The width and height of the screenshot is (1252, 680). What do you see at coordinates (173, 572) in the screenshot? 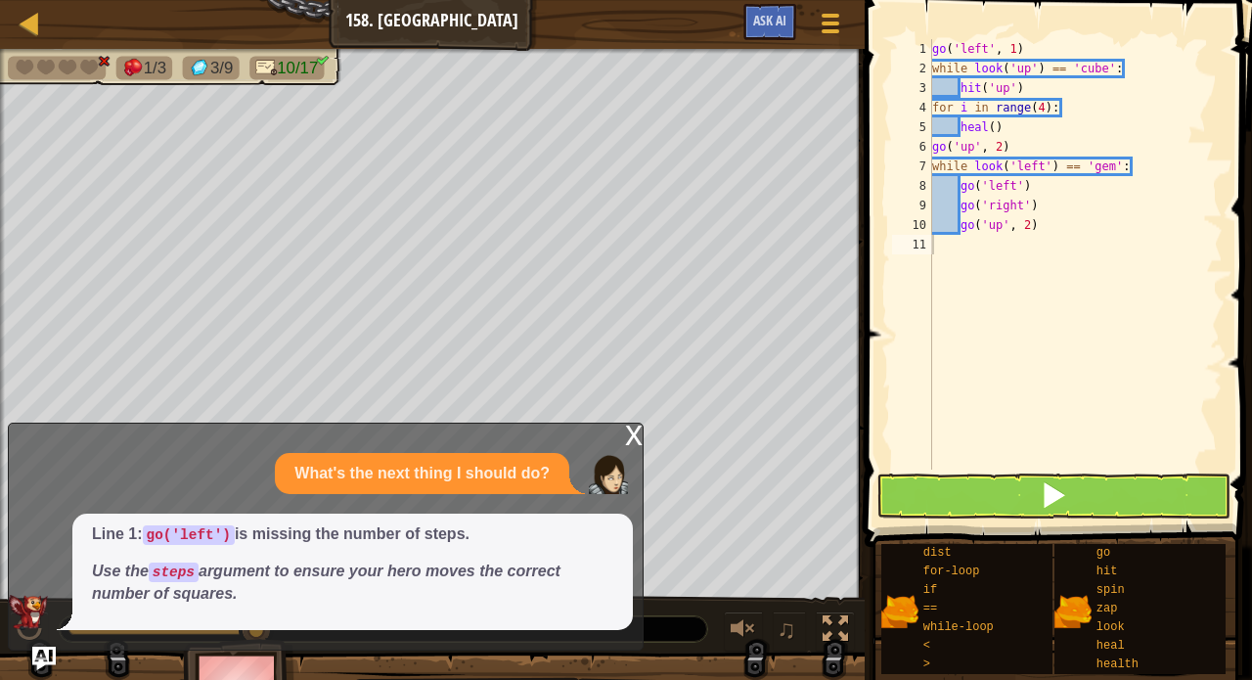
I see `code: steps` at bounding box center [173, 572].